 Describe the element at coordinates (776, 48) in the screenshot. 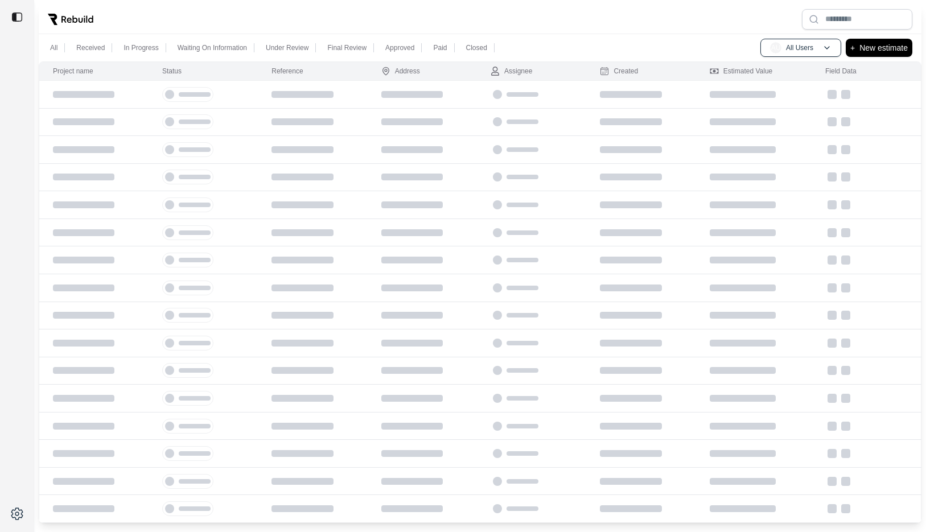

I see `span: AU` at that location.